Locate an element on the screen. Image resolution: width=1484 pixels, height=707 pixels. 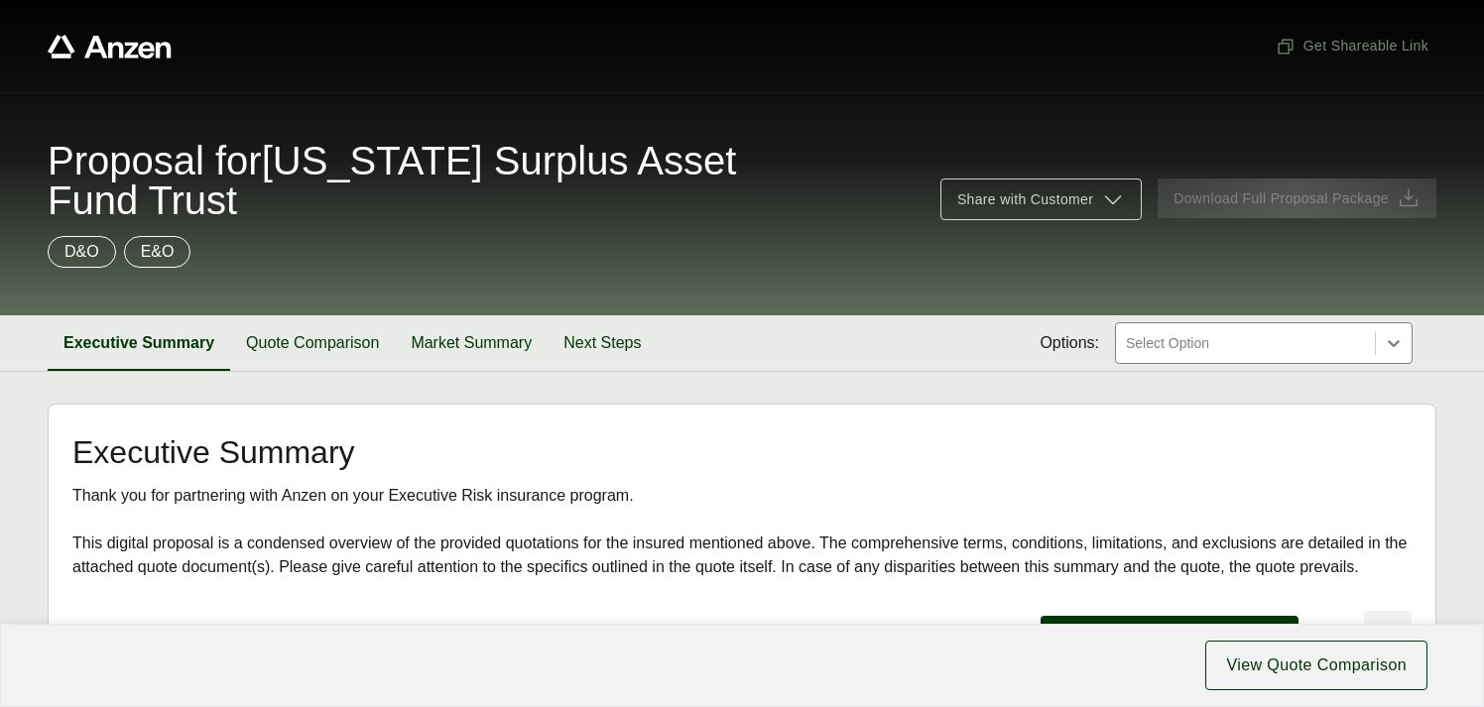
a: View Quote Comparison is located at coordinates (1316, 665).